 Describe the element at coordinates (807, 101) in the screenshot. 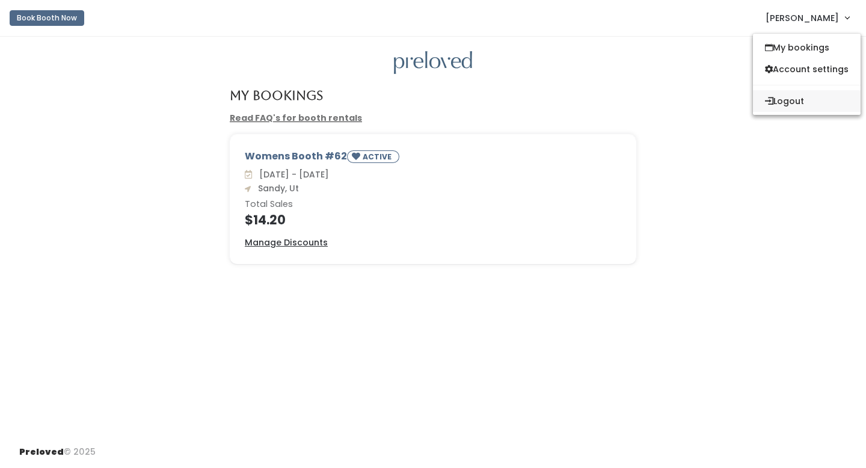

I see `button: Logout` at that location.